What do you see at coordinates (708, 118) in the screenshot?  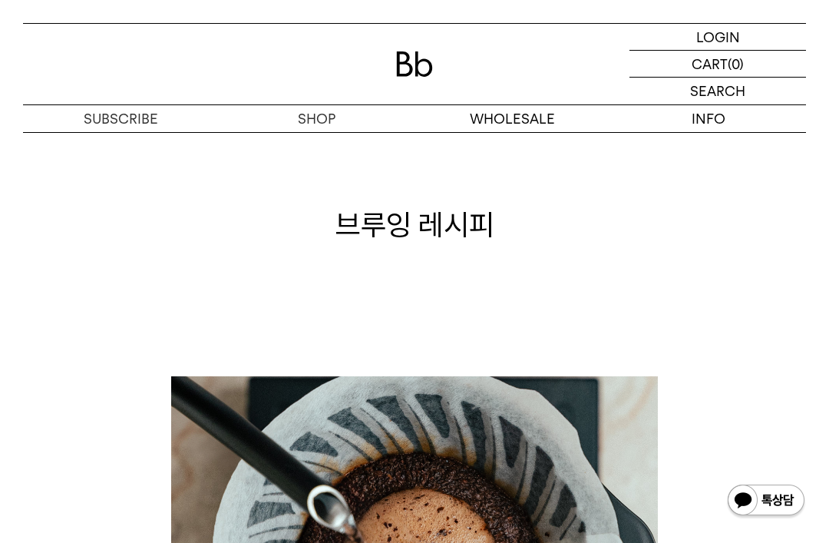 I see `p: INFO` at bounding box center [708, 118].